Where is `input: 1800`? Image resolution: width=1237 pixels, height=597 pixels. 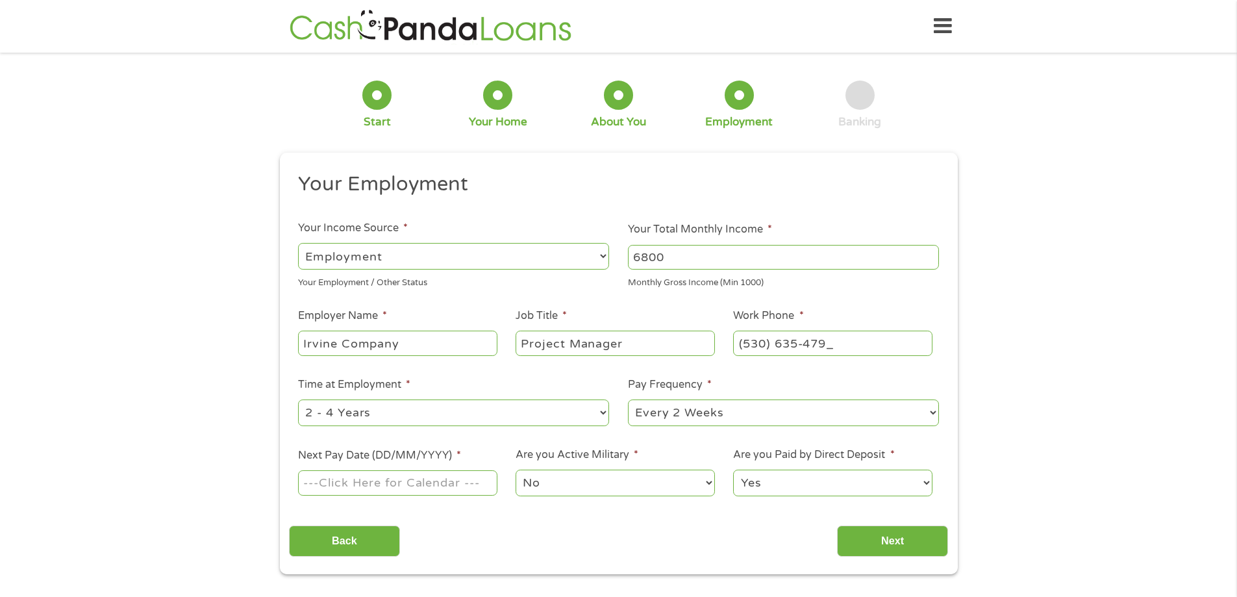
input: 1800 is located at coordinates (783, 257).